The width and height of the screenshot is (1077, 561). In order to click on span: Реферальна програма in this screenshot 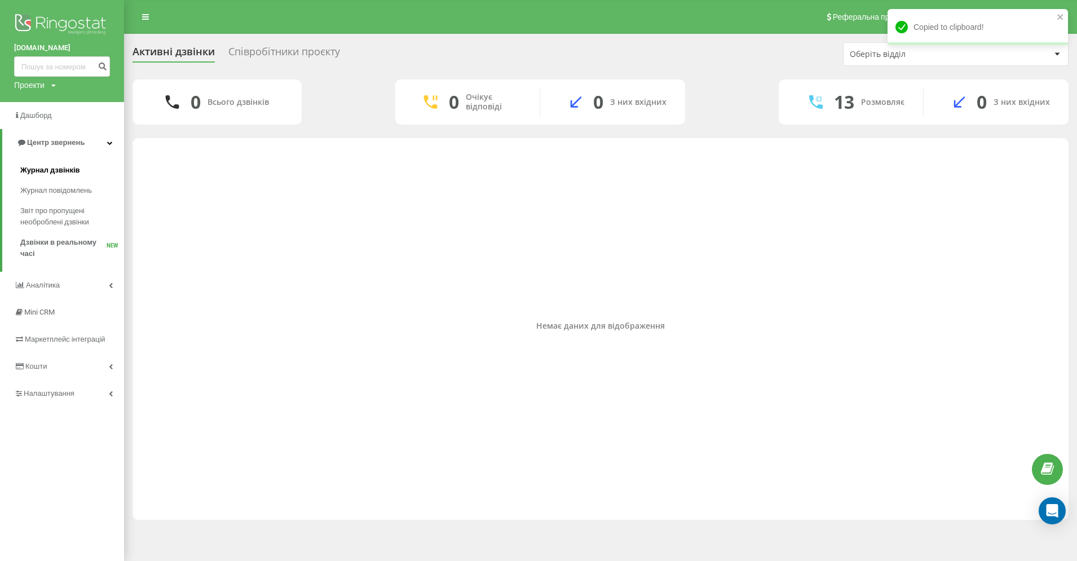, I will do `click(874, 17)`.